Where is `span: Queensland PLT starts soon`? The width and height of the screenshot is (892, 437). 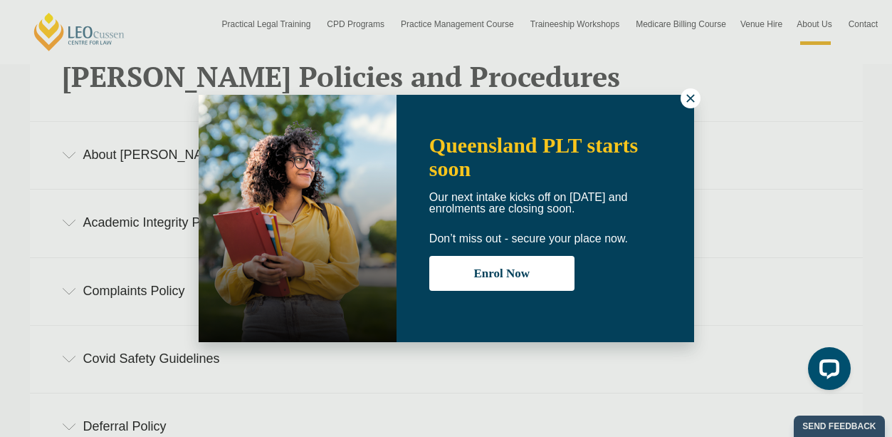
span: Queensland PLT starts soon is located at coordinates (533, 157).